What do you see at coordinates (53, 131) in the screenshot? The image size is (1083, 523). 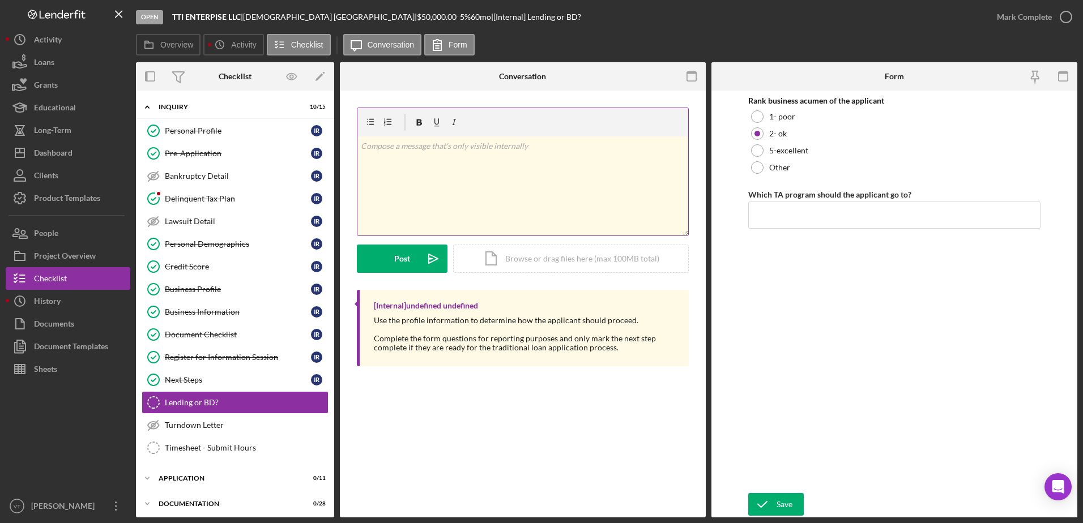 I see `div: Long-Term` at bounding box center [53, 131].